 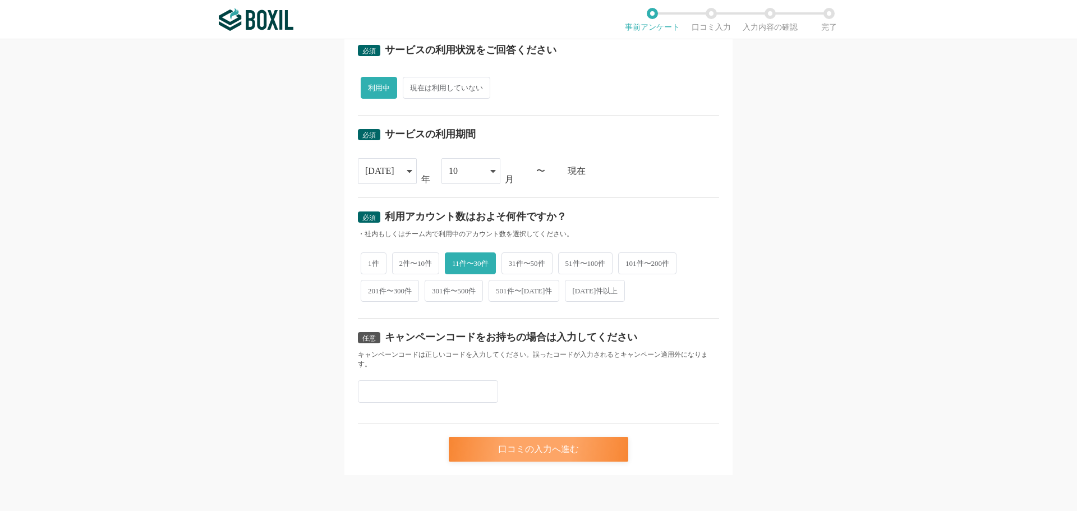 I want to click on li: 口コミ入力, so click(x=711, y=20).